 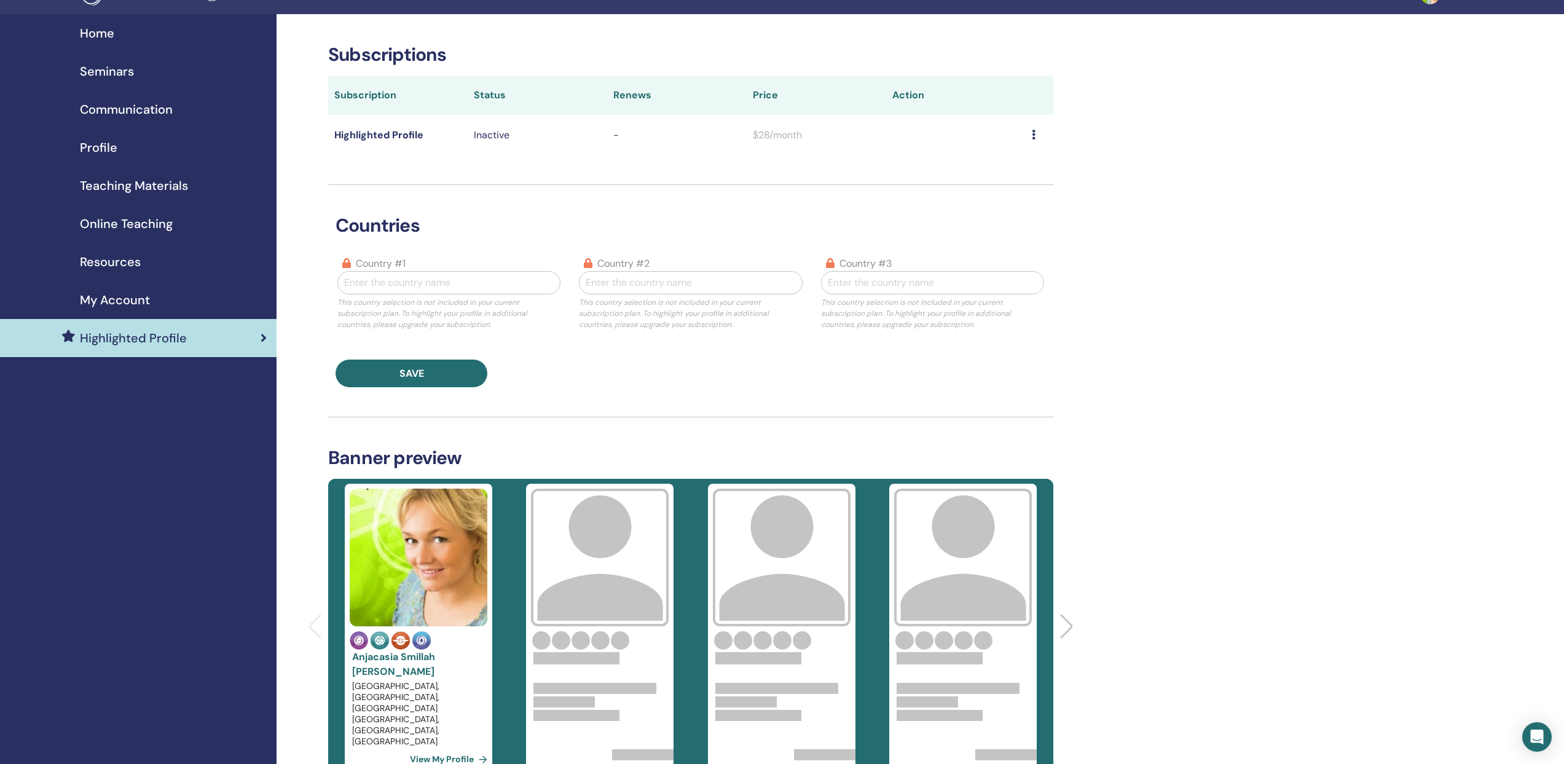 What do you see at coordinates (98, 148) in the screenshot?
I see `span: Profile` at bounding box center [98, 148].